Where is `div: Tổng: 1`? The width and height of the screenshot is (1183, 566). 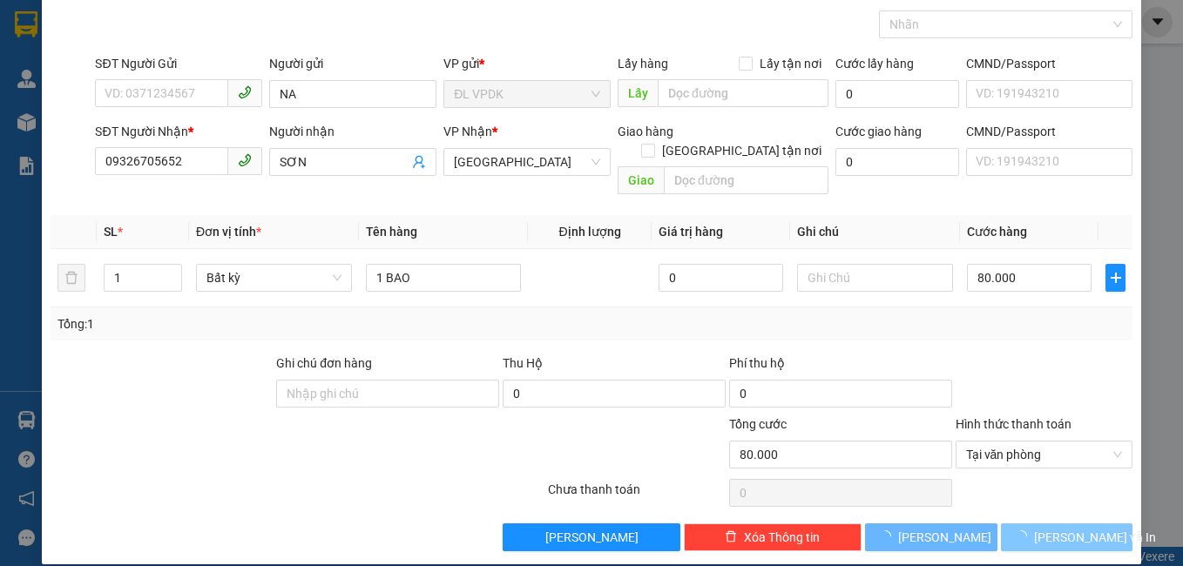
div: Tổng: 1 is located at coordinates (258, 324).